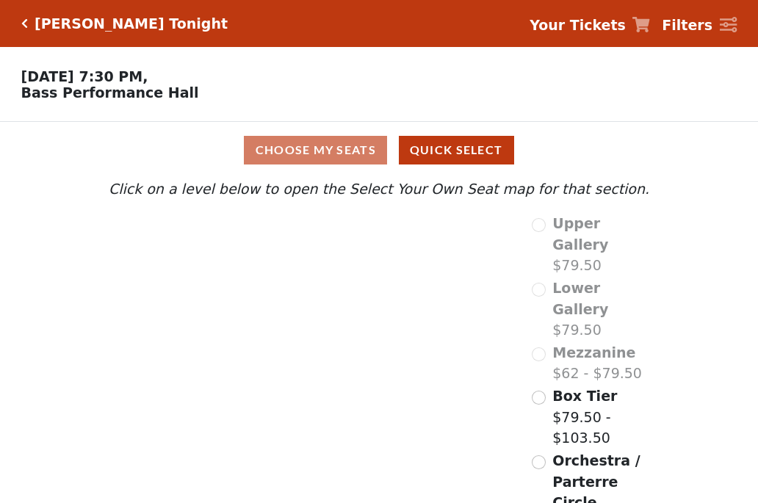 The height and width of the screenshot is (503, 758). I want to click on strong: Your Tickets, so click(578, 25).